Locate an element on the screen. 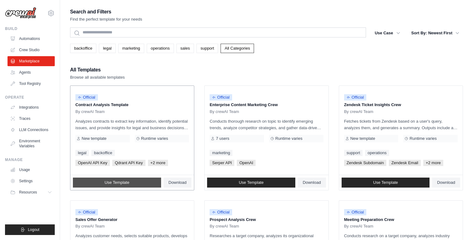 The height and width of the screenshot is (240, 473). p: Find the perfect template for your needs is located at coordinates (106, 19).